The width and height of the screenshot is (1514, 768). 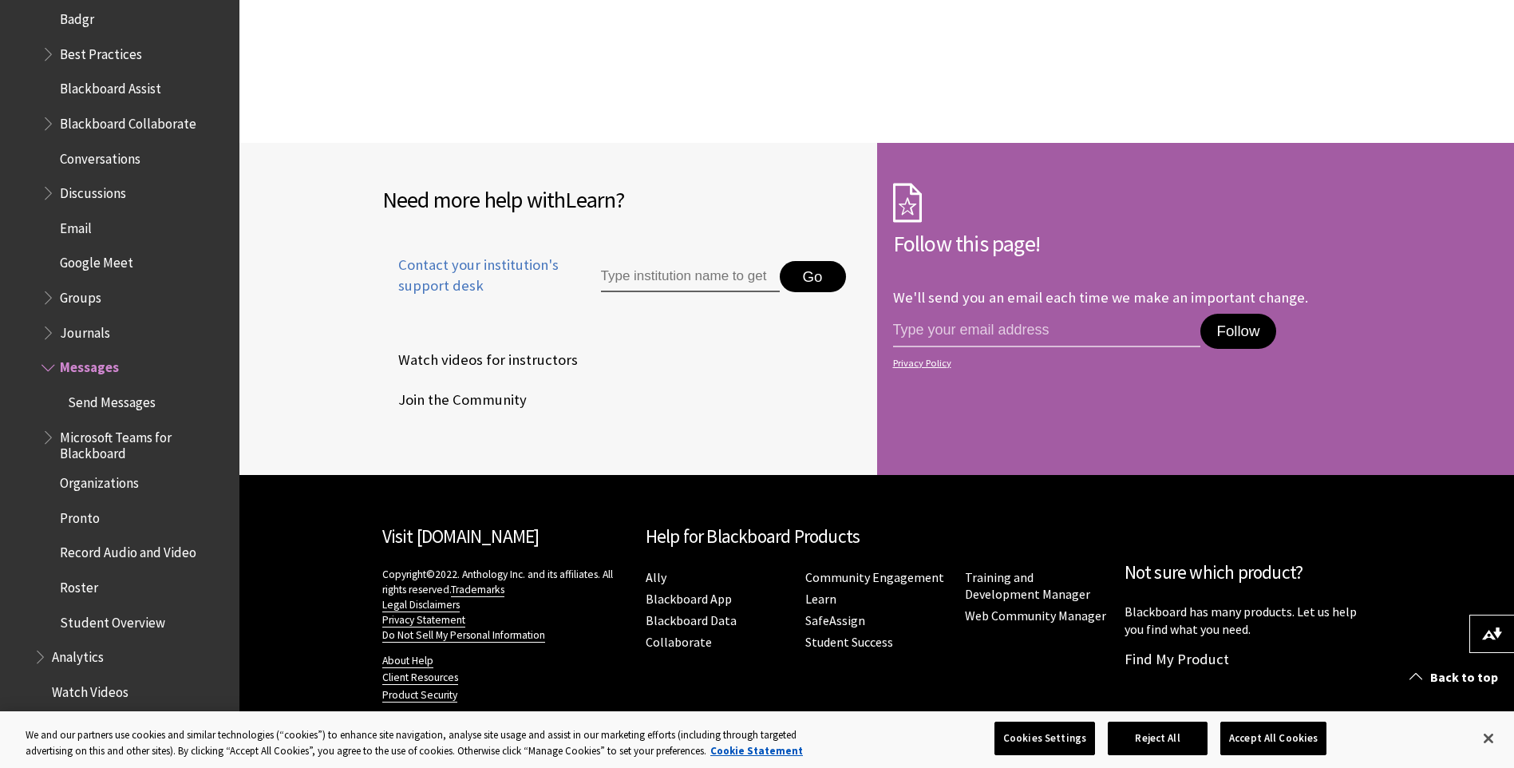 What do you see at coordinates (1133, 243) in the screenshot?
I see `h2: Follow this page!` at bounding box center [1133, 243].